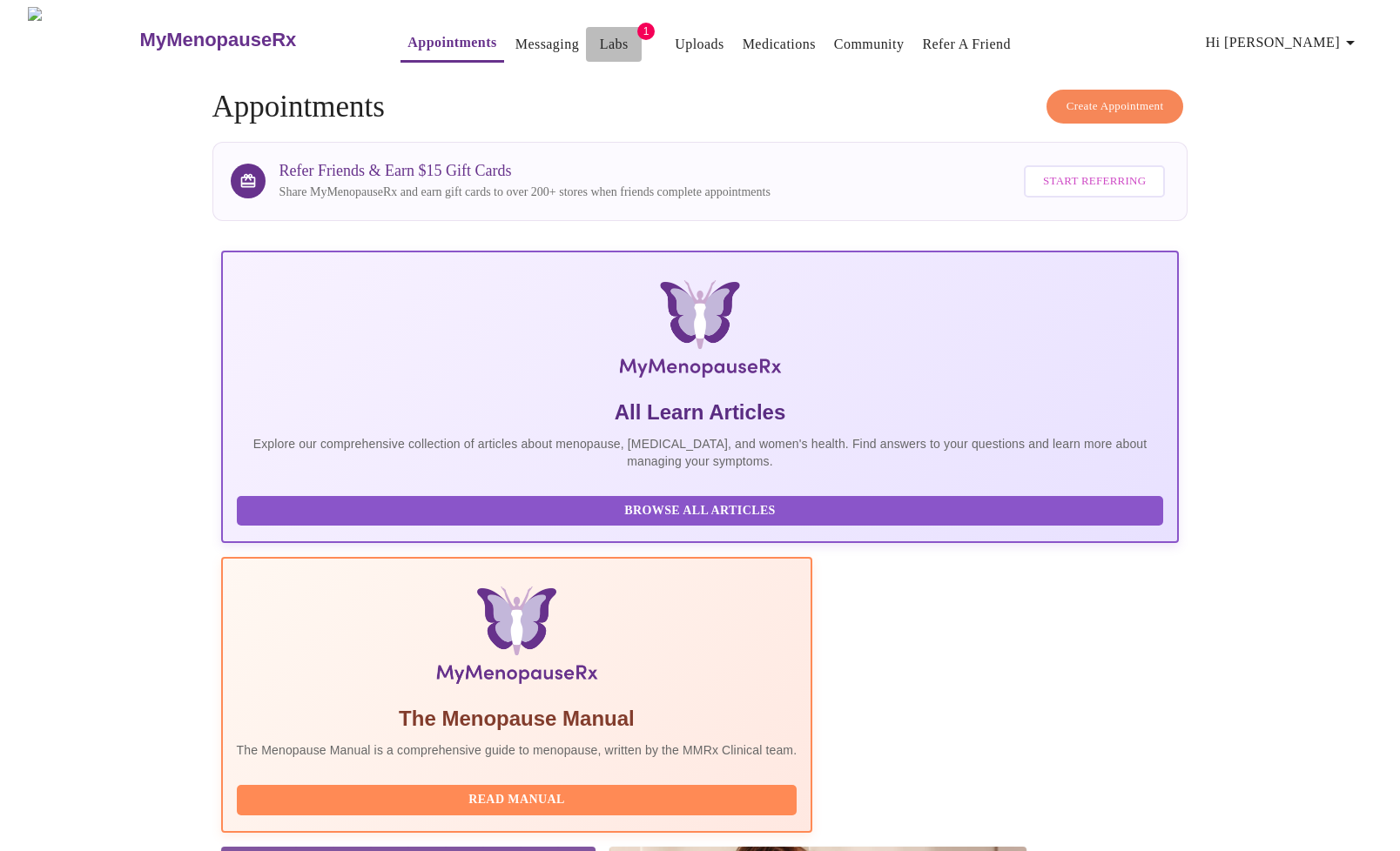  What do you see at coordinates (700, 511) in the screenshot?
I see `span: Browse All Articles` at bounding box center [700, 511].